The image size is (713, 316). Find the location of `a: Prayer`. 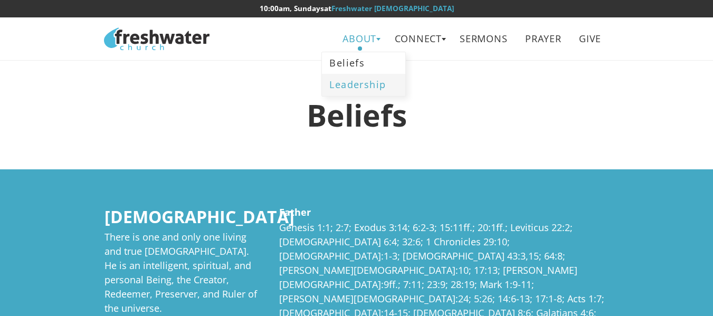

a: Prayer is located at coordinates (543, 39).